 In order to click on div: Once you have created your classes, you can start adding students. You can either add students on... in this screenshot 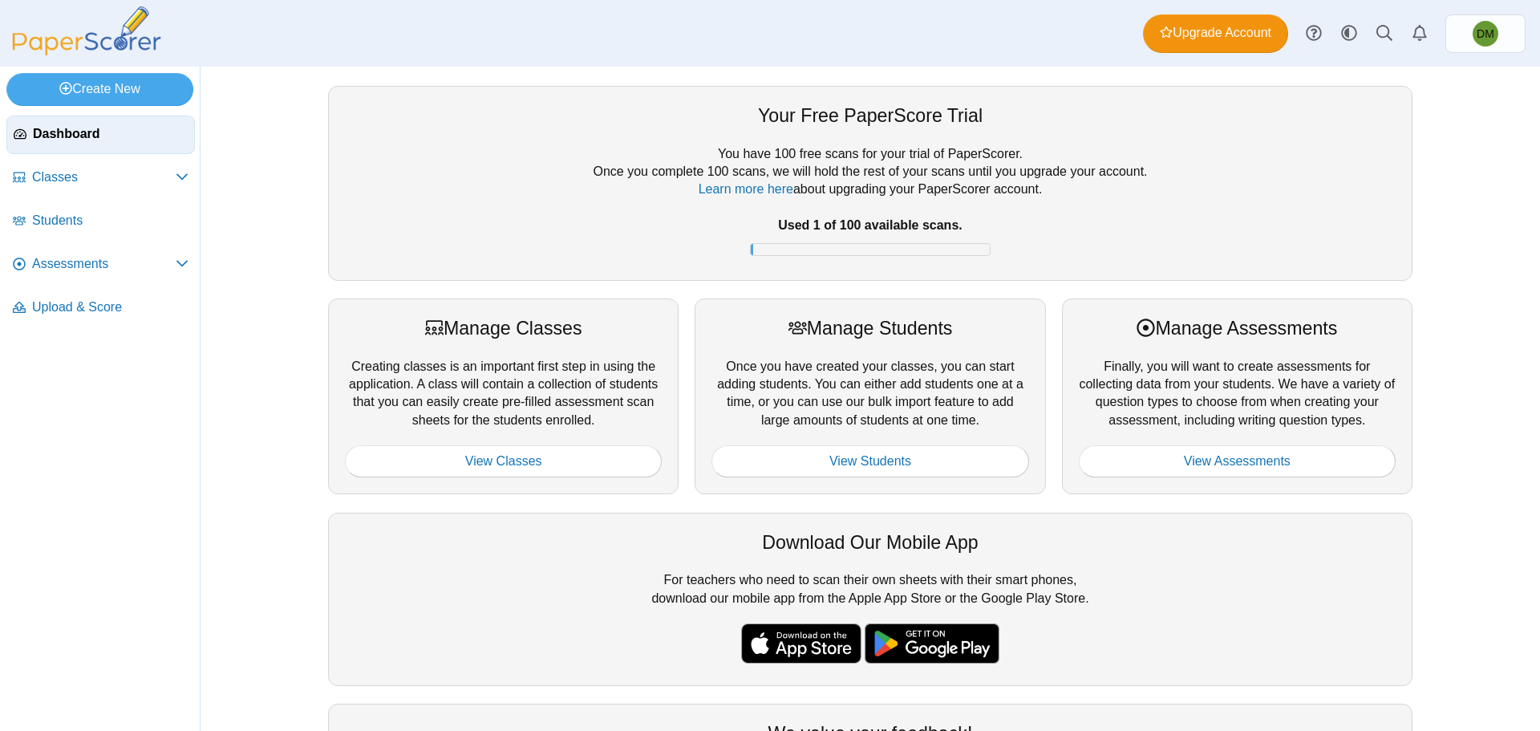, I will do `click(870, 396)`.